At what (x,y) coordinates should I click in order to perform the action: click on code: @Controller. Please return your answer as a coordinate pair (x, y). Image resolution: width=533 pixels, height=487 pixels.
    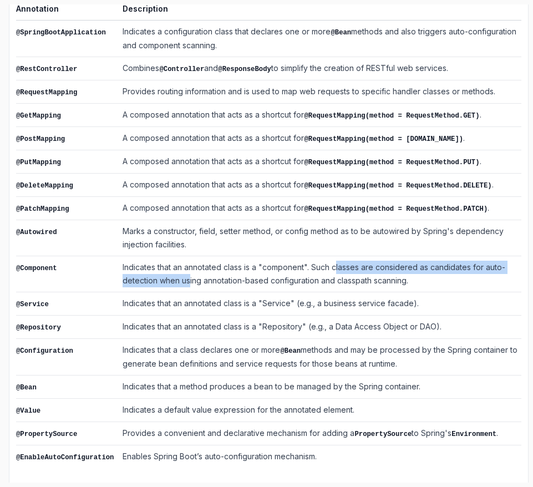
    Looking at the image, I should click on (181, 69).